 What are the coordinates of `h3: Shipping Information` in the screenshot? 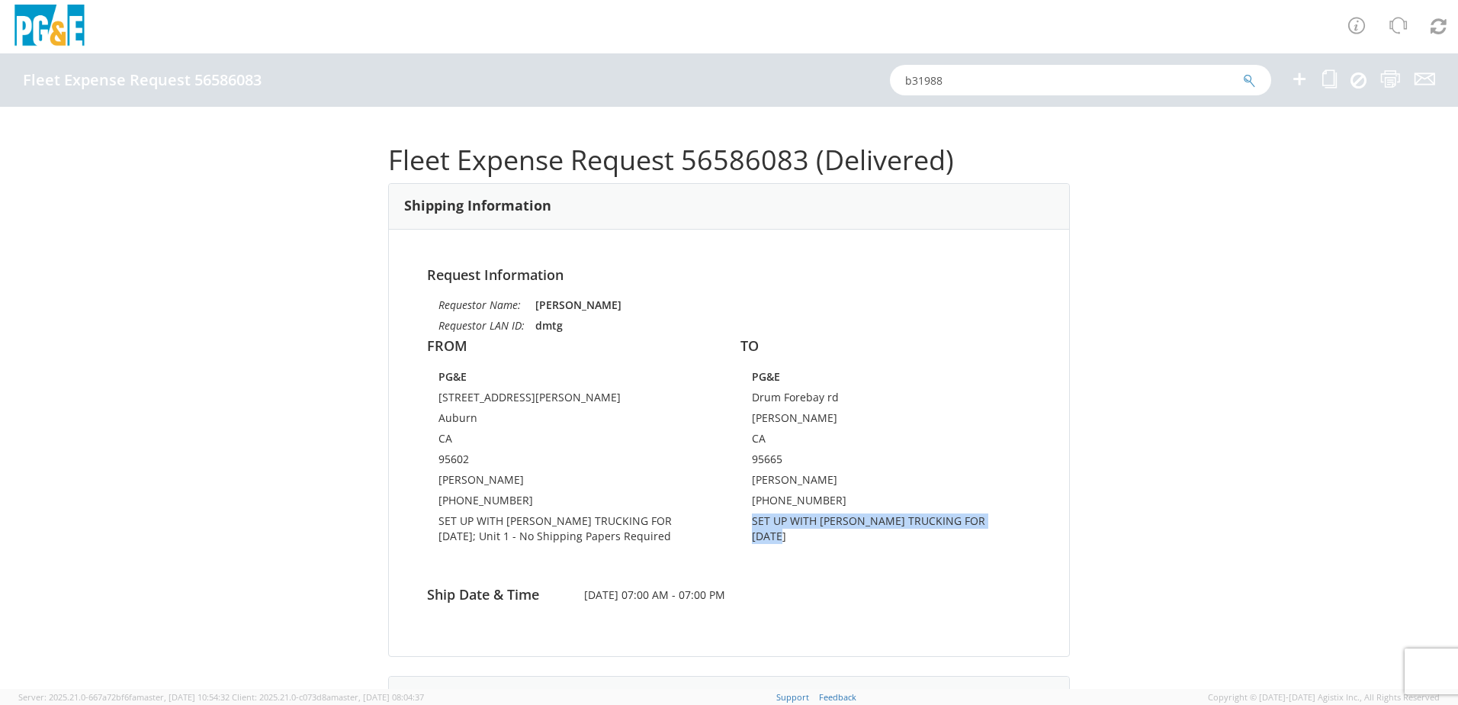 It's located at (477, 206).